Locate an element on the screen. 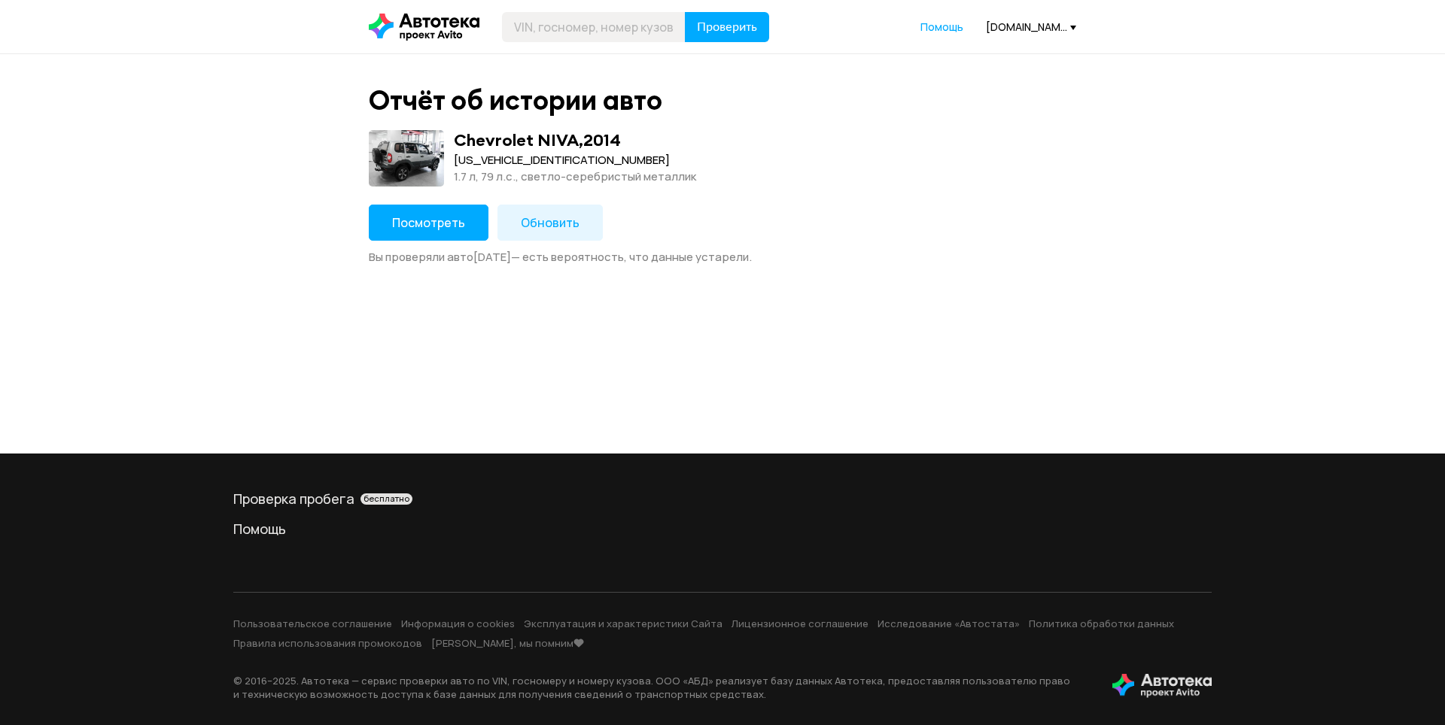 The width and height of the screenshot is (1445, 725). div: Проверка пробега is located at coordinates (722, 499).